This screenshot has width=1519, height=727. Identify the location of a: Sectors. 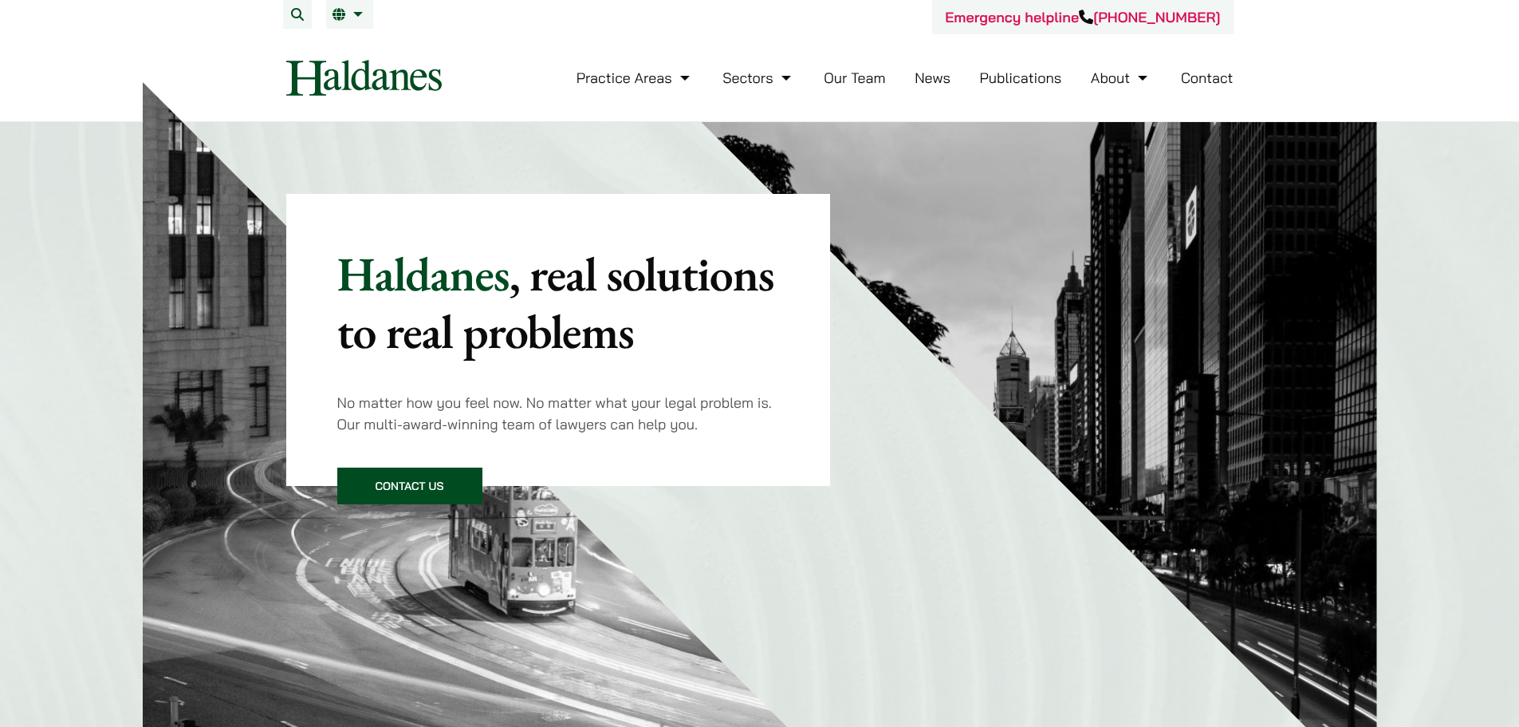
(758, 77).